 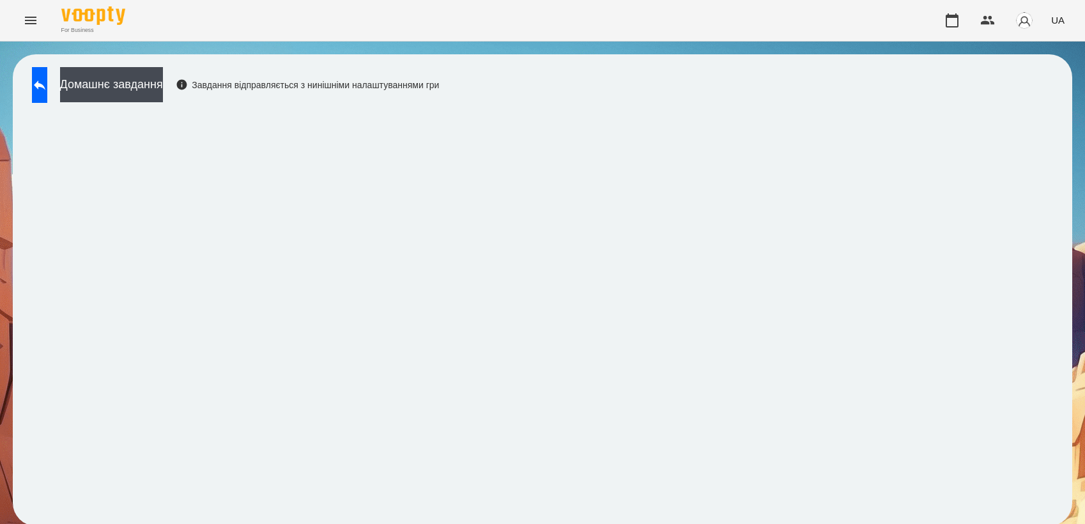 I want to click on button: Menu, so click(x=31, y=20).